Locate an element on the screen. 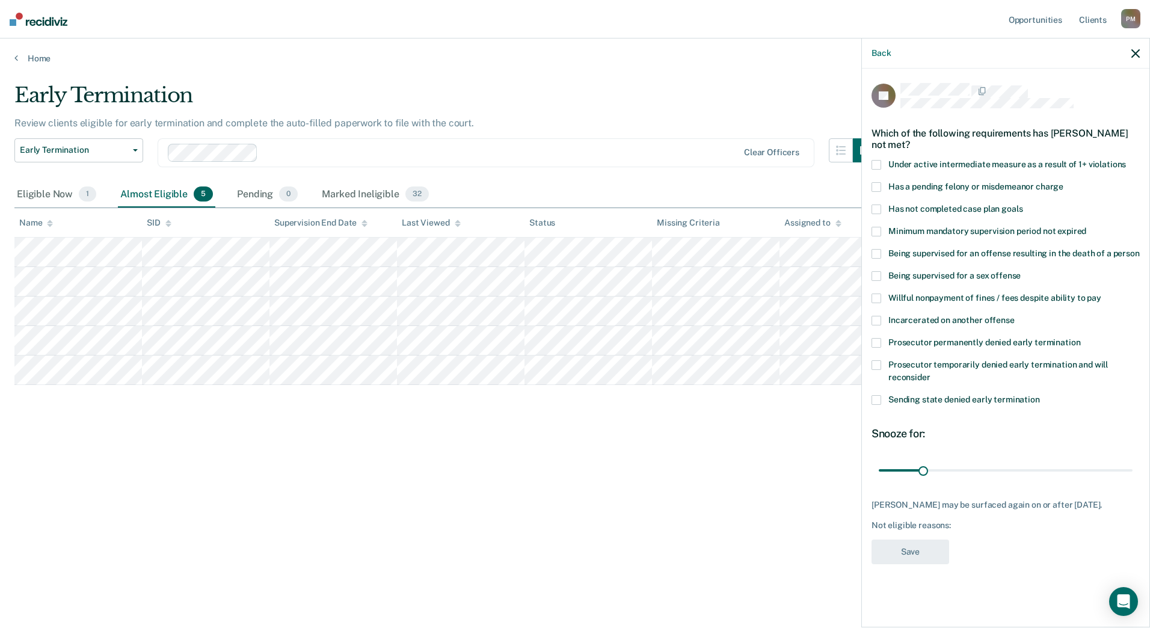 This screenshot has height=628, width=1150. a: Home is located at coordinates (575, 58).